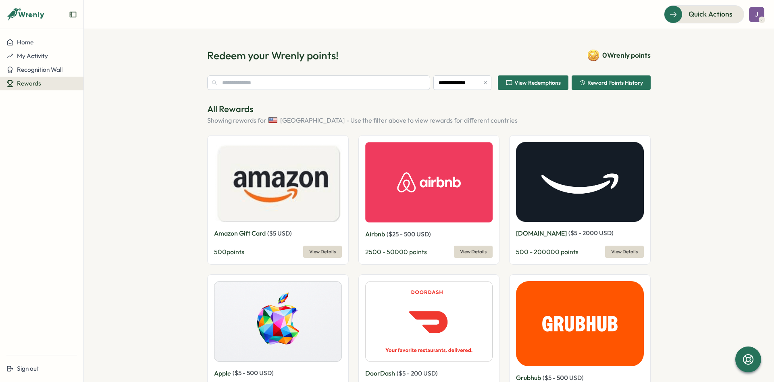 This screenshot has height=382, width=774. Describe the element at coordinates (223, 373) in the screenshot. I see `p: Apple` at that location.